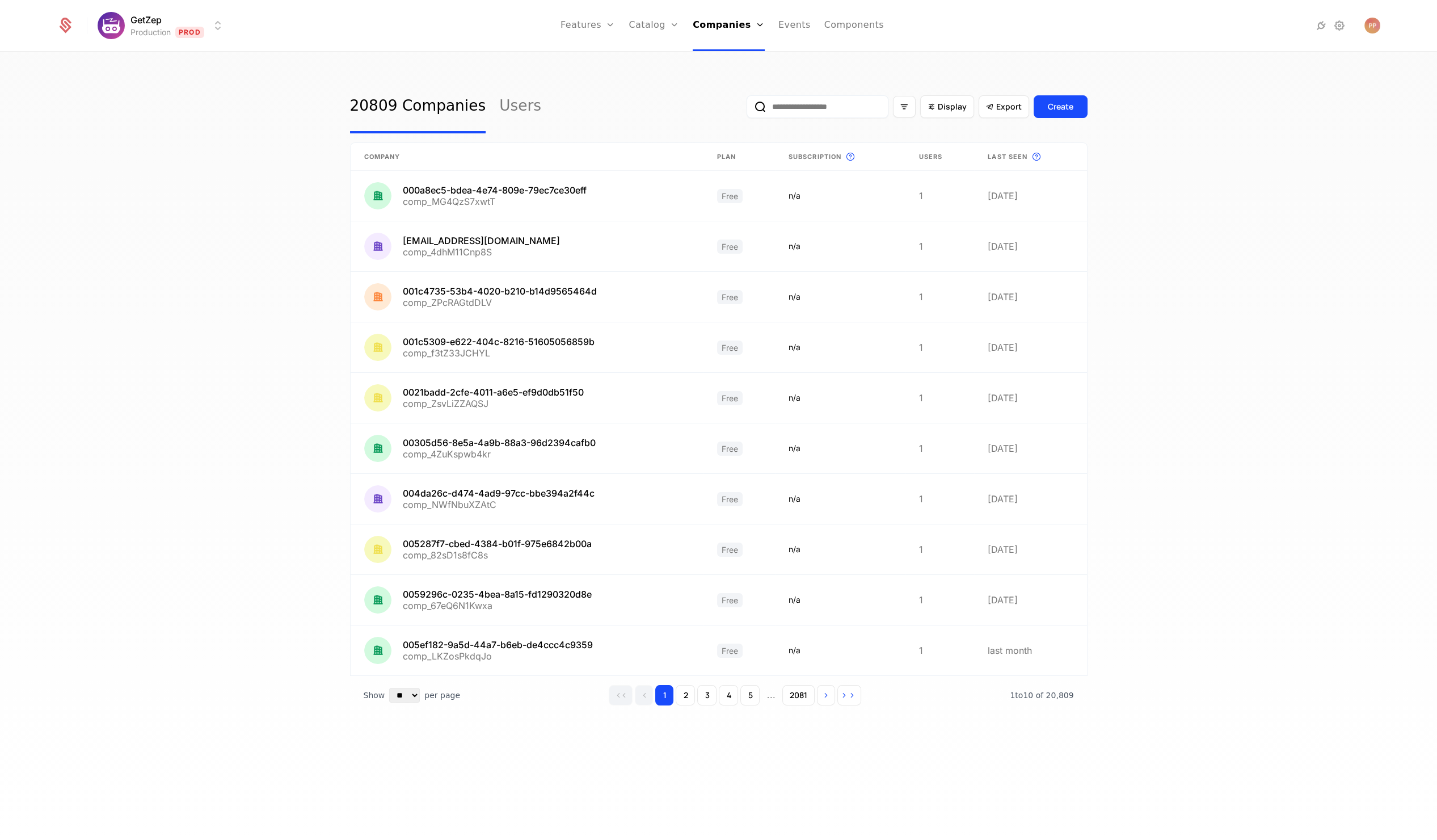 The image size is (1437, 840). What do you see at coordinates (739, 156) in the screenshot?
I see `th: Plan` at bounding box center [739, 156].